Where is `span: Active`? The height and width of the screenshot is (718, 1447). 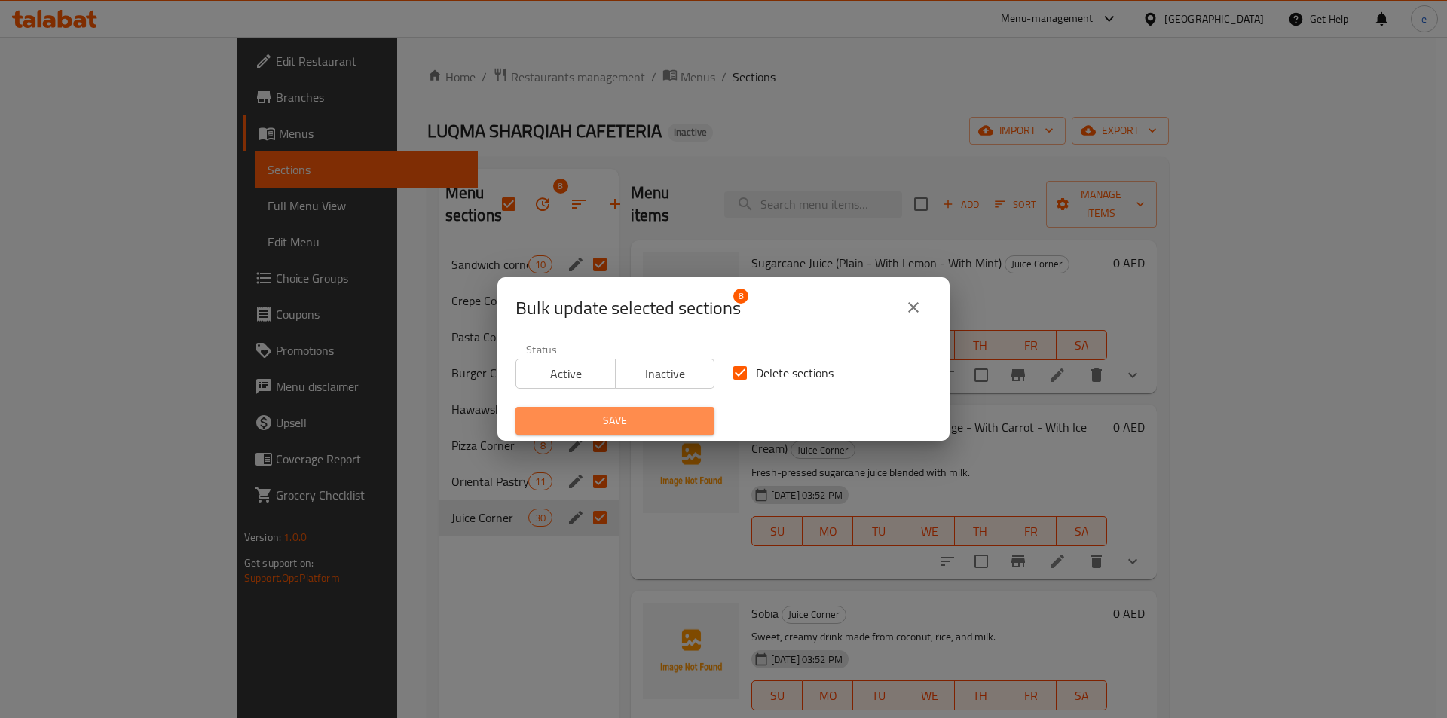
span: Active is located at coordinates (566, 374).